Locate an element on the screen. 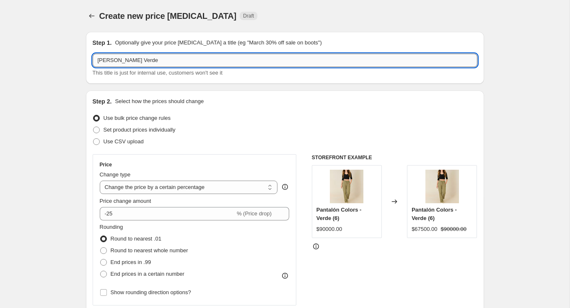  span: This title is just for internal use, customers won't see it is located at coordinates (158, 73).